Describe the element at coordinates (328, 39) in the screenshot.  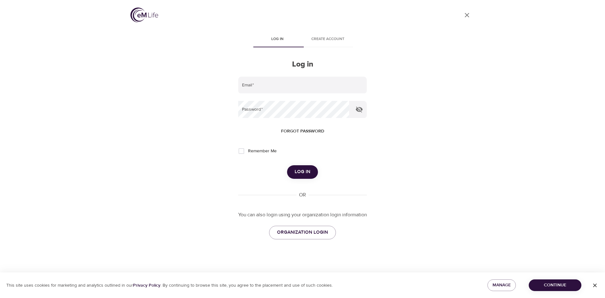
I see `span: Create account` at that location.